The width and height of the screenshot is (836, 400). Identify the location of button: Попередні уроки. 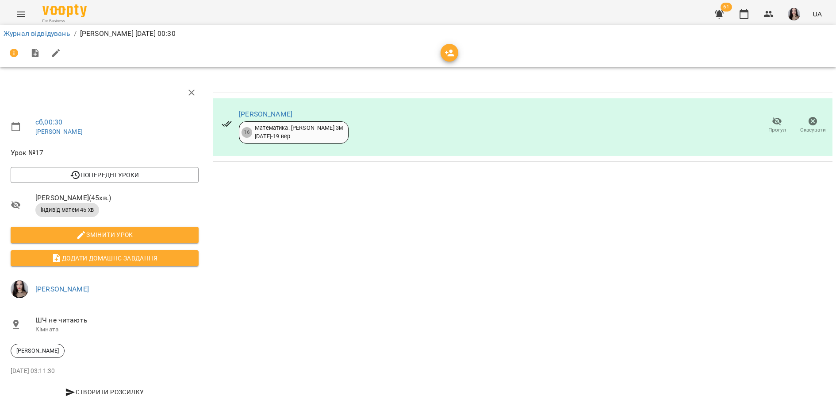
(104, 175).